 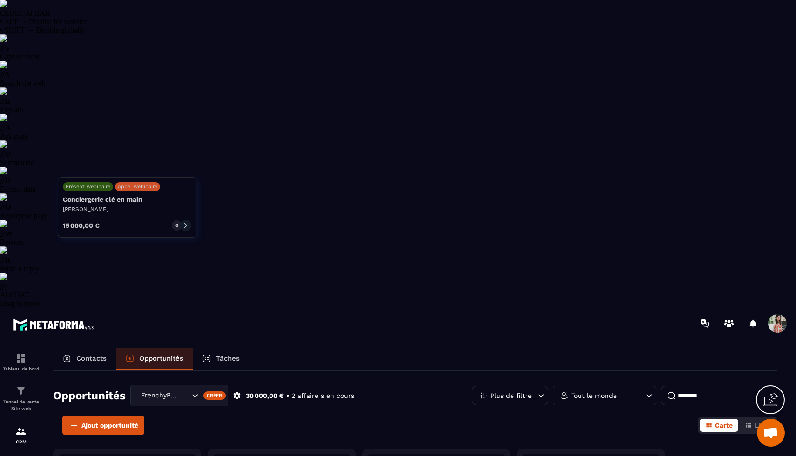 What do you see at coordinates (159, 396) in the screenshot?
I see `span: FrenchyPartners` at bounding box center [159, 396].